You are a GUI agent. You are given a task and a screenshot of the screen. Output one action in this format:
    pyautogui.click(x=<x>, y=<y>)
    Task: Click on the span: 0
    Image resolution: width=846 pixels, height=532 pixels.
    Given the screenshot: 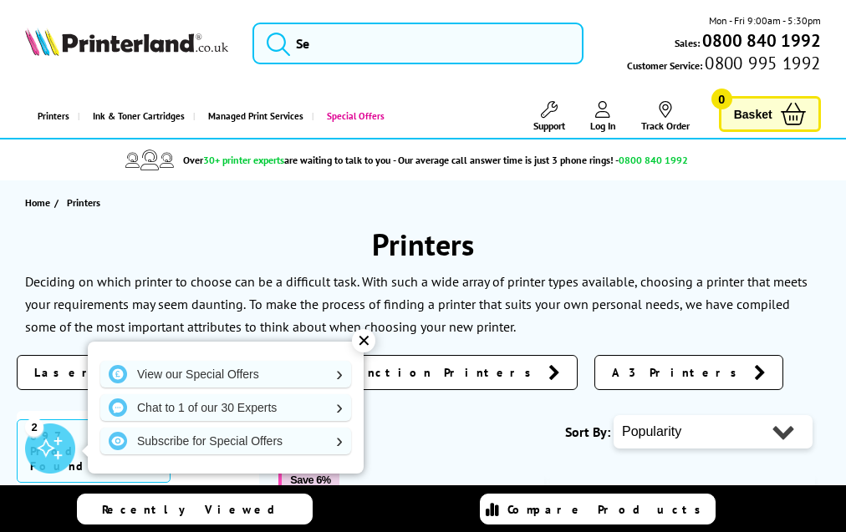 What is the action you would take?
    pyautogui.click(x=721, y=99)
    